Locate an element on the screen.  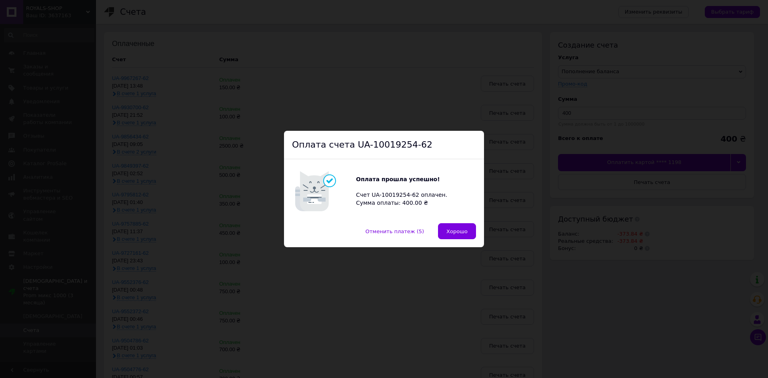
img: Котик говорит: Оплата прошла успешно! is located at coordinates (324, 191).